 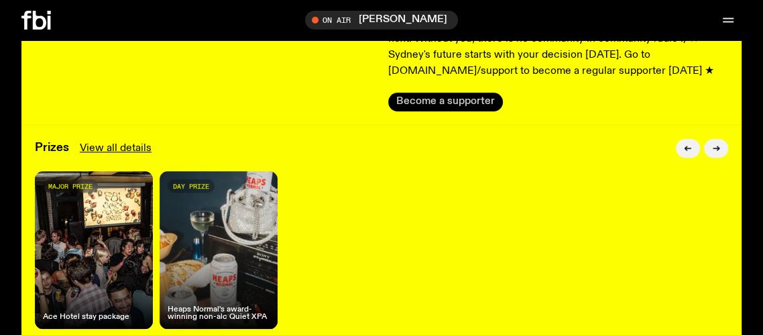 I want to click on h3: Prizes, so click(x=52, y=147).